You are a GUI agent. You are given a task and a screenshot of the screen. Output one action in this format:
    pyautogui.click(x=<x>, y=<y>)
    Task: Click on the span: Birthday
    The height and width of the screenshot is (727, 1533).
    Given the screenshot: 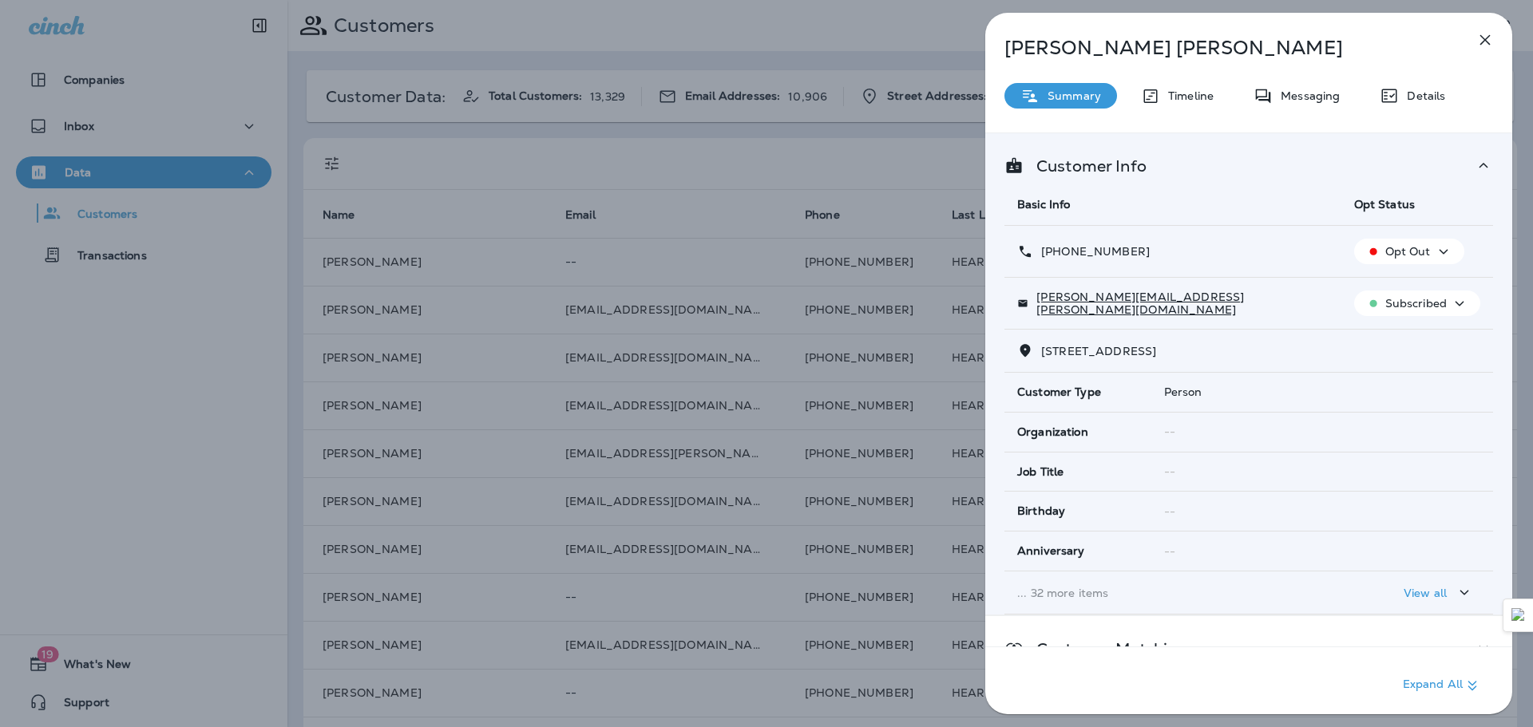 What is the action you would take?
    pyautogui.click(x=1041, y=511)
    